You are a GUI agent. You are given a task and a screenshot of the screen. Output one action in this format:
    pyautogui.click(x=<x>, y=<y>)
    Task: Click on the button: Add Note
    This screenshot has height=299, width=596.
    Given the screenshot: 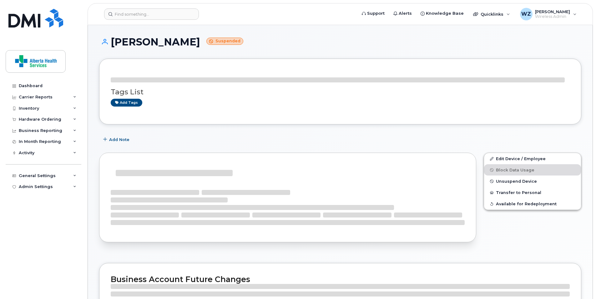 What is the action you would take?
    pyautogui.click(x=117, y=139)
    